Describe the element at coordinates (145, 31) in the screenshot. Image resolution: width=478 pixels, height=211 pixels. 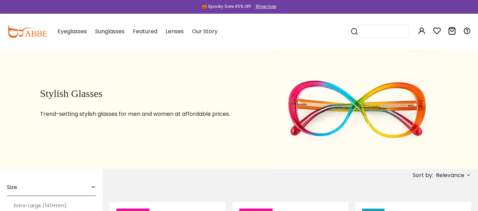
I see `span: Featured` at that location.